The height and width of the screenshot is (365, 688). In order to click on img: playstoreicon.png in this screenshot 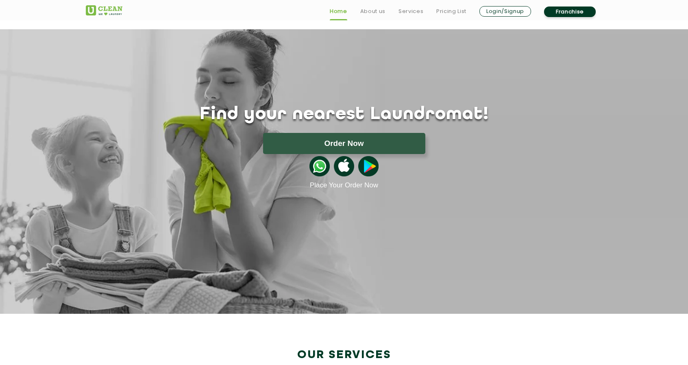, I will do `click(368, 166)`.